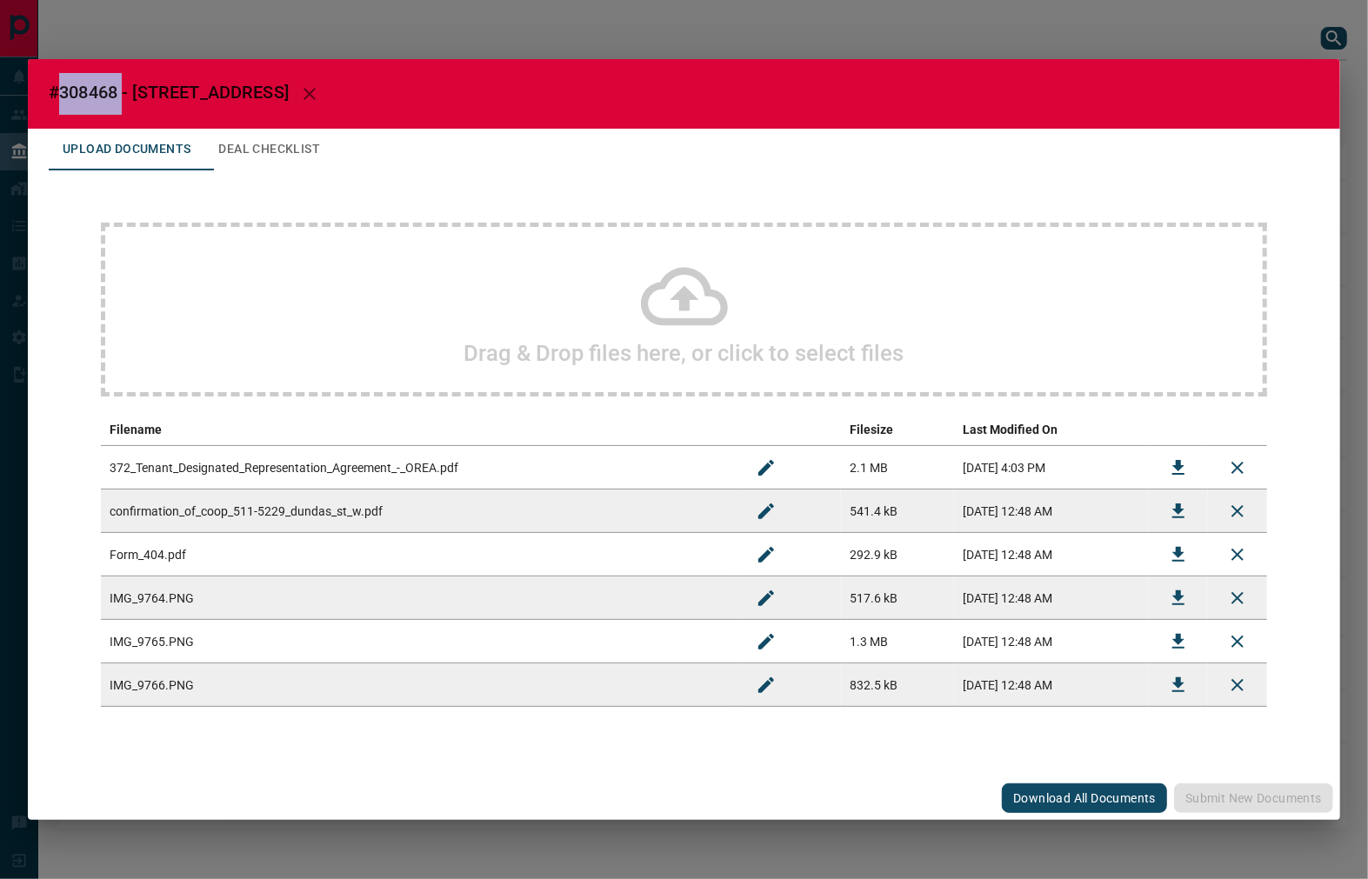 The width and height of the screenshot is (1368, 879). What do you see at coordinates (1051, 429) in the screenshot?
I see `th: Last Modified On` at bounding box center [1051, 429].